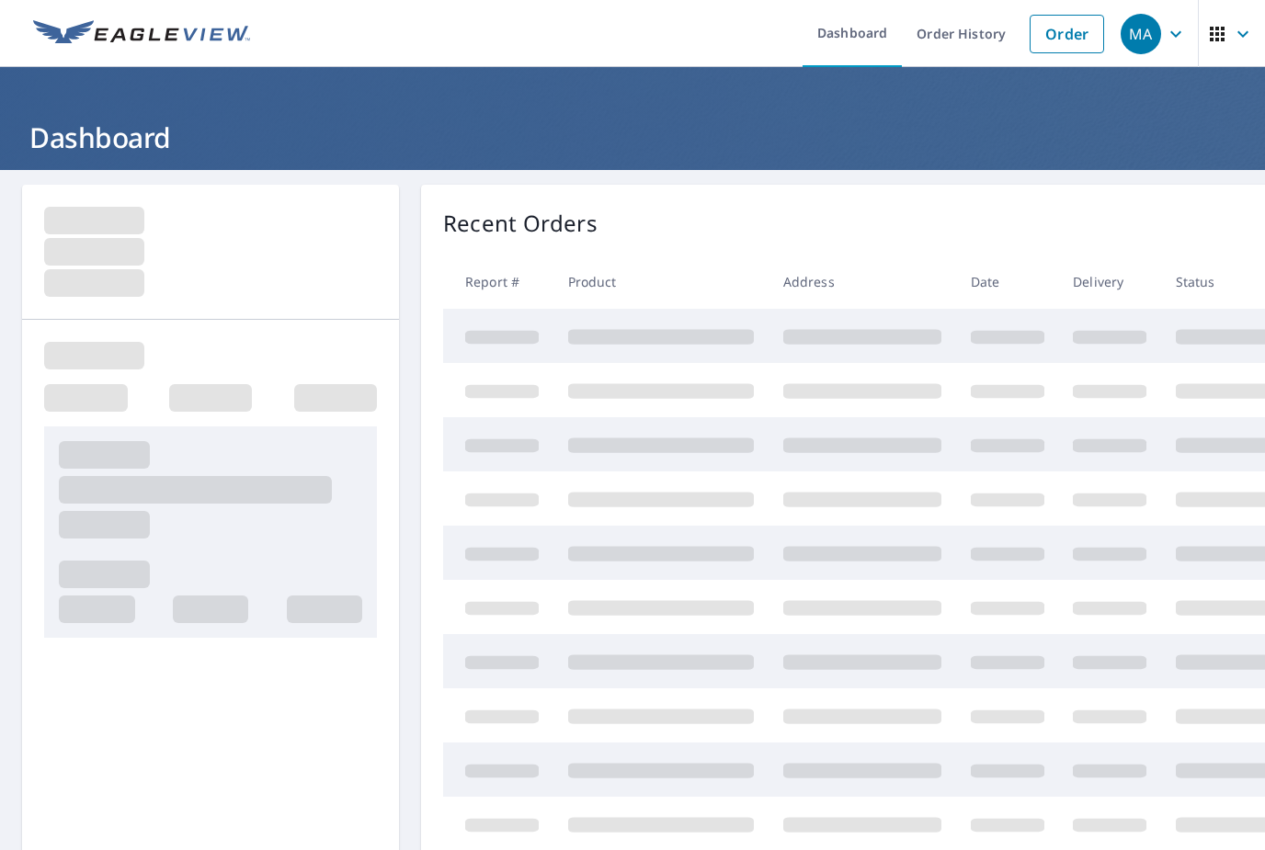 Image resolution: width=1265 pixels, height=850 pixels. Describe the element at coordinates (1110, 281) in the screenshot. I see `th: Delivery` at that location.